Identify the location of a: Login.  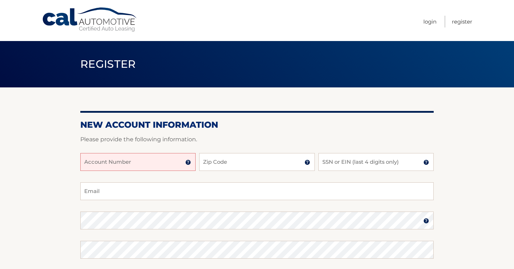
(429, 21).